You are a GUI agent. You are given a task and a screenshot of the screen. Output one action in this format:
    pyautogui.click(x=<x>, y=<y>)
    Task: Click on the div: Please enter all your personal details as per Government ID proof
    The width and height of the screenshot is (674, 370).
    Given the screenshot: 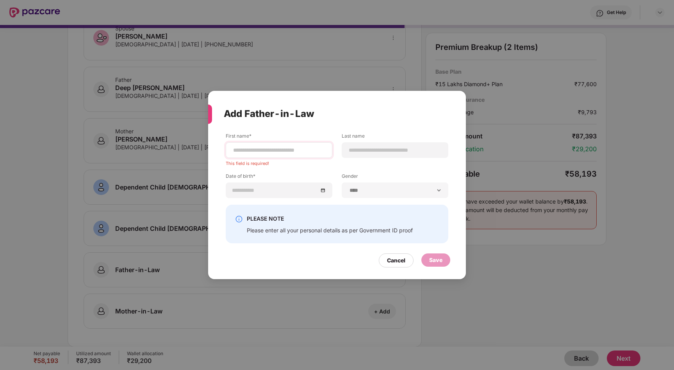 What is the action you would take?
    pyautogui.click(x=329, y=230)
    